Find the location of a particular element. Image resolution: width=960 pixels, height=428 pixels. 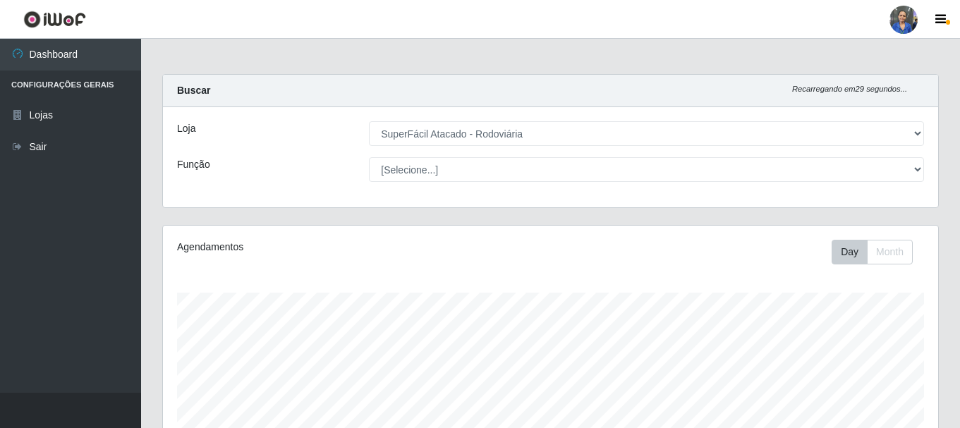

label: Loja is located at coordinates (186, 128).